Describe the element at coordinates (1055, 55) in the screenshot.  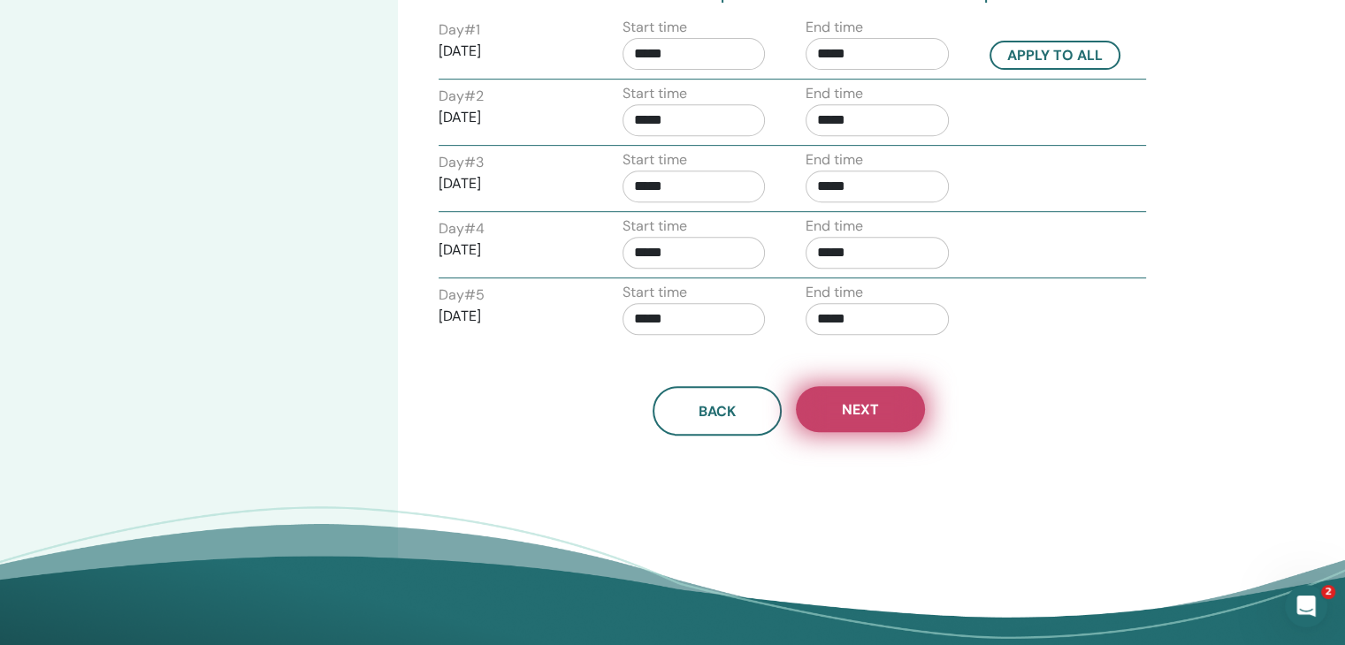
I see `button: Apply to all` at that location.